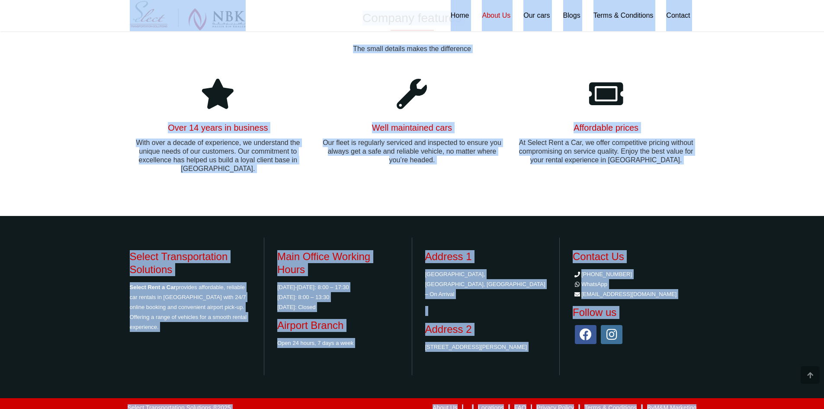 This screenshot has width=824, height=409. I want to click on strong: Select Rent a Car, so click(153, 287).